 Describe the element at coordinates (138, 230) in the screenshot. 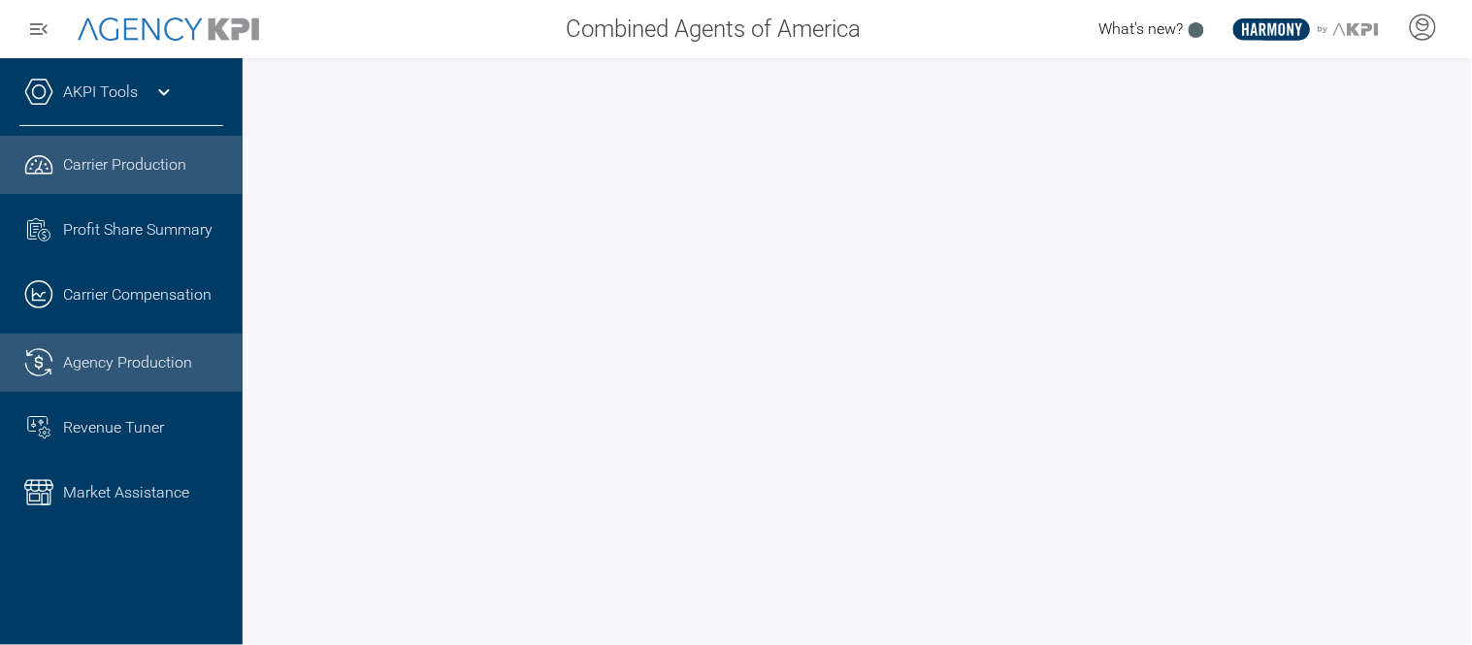

I see `span: Profit Share Summary` at that location.